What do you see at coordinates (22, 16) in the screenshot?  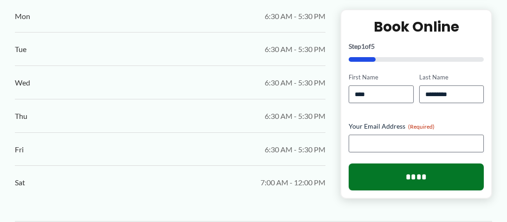 I see `span: Mon` at bounding box center [22, 16].